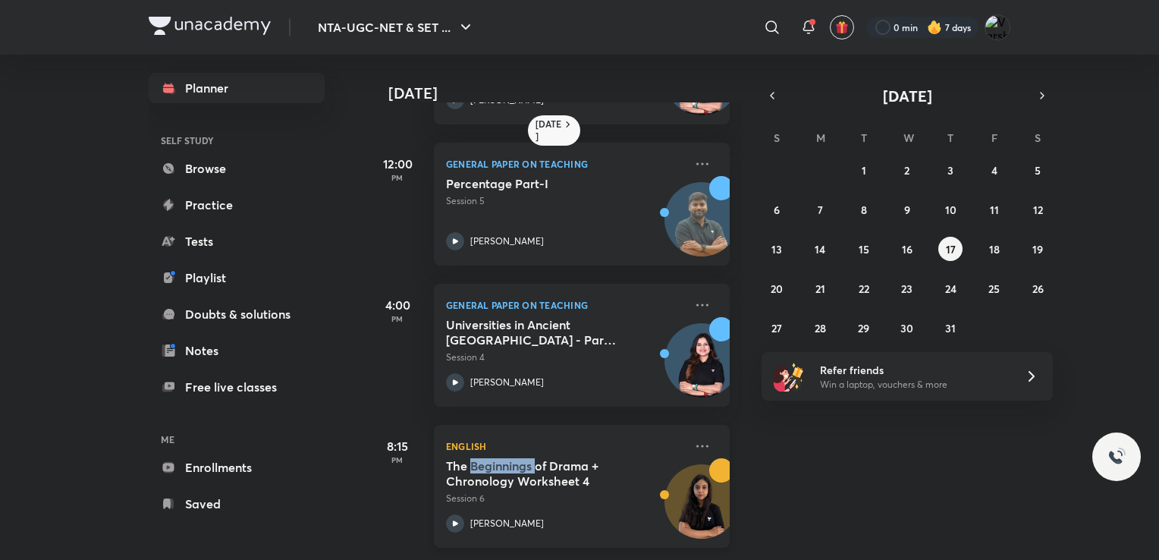 This screenshot has height=560, width=1159. What do you see at coordinates (396, 27) in the screenshot?
I see `button: NTA-UGC-NET & SET ...` at bounding box center [396, 27].